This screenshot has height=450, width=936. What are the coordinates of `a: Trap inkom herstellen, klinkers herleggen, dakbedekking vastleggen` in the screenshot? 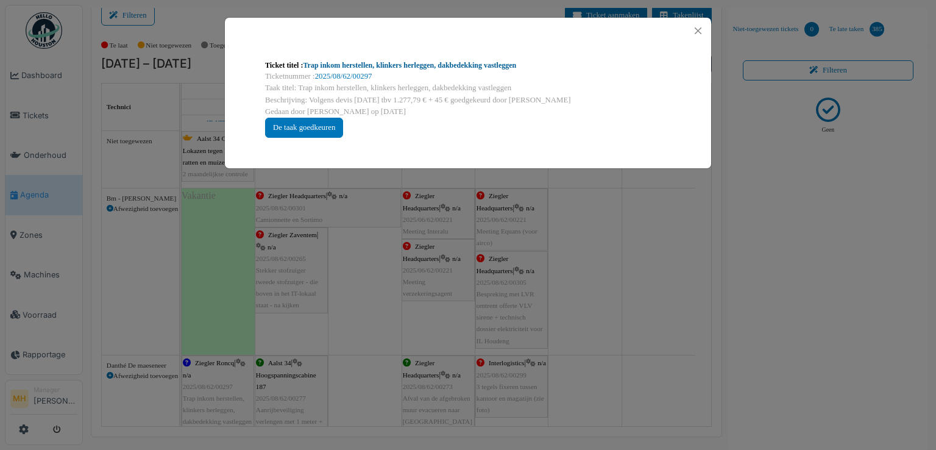 It's located at (409, 65).